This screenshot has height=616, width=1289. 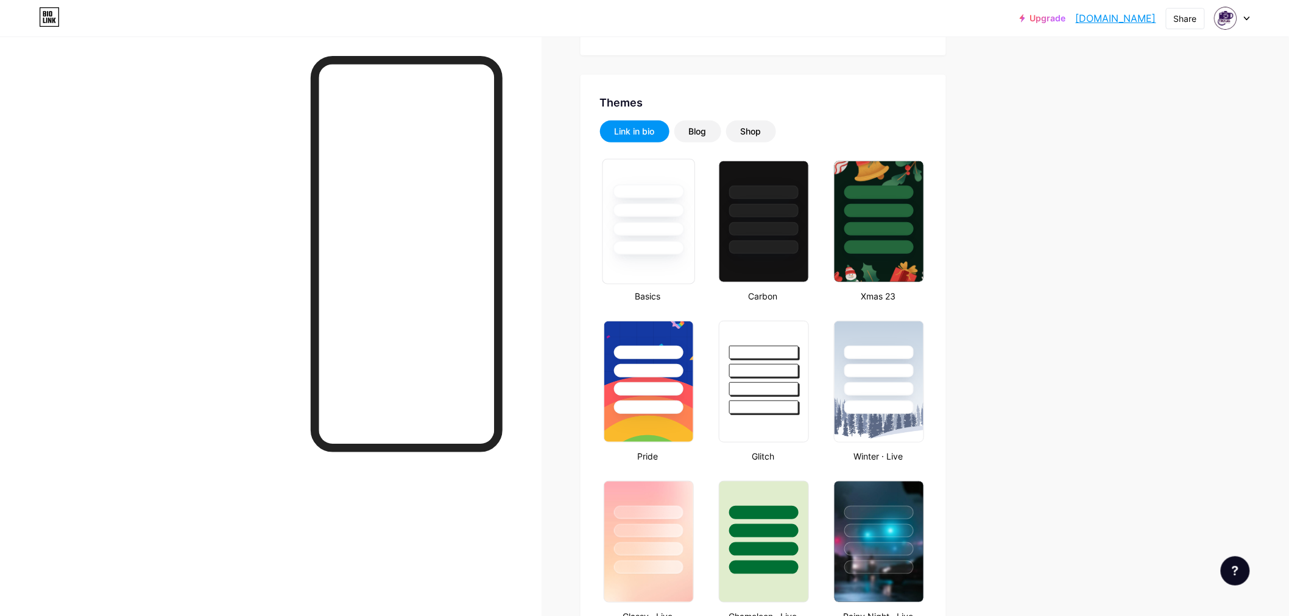 I want to click on div: Share, so click(x=1185, y=18).